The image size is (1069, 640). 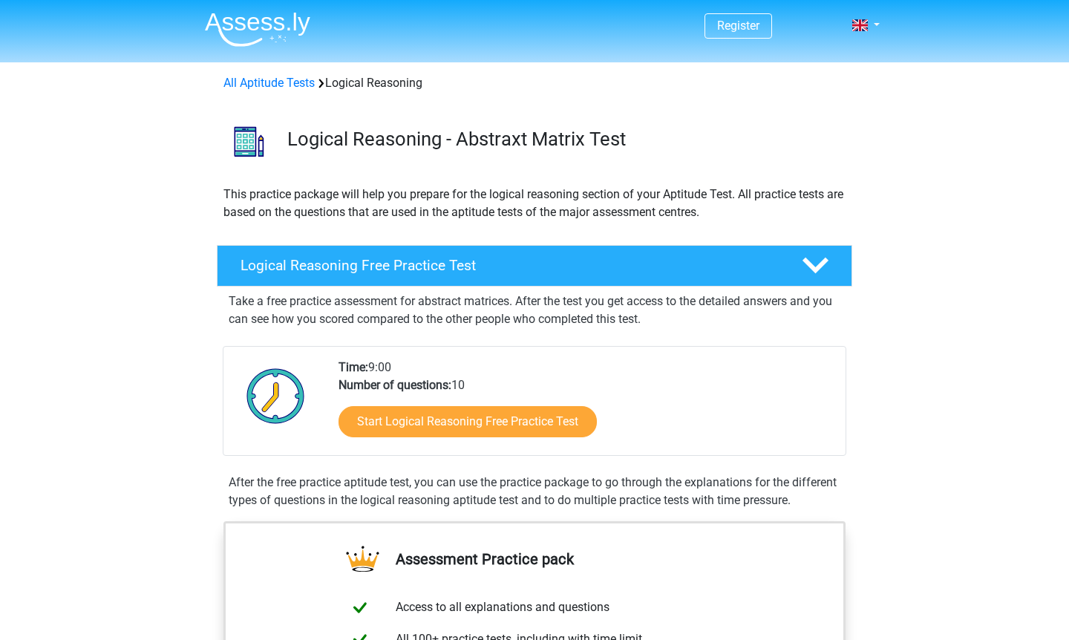 What do you see at coordinates (276, 396) in the screenshot?
I see `img: Clock` at bounding box center [276, 396].